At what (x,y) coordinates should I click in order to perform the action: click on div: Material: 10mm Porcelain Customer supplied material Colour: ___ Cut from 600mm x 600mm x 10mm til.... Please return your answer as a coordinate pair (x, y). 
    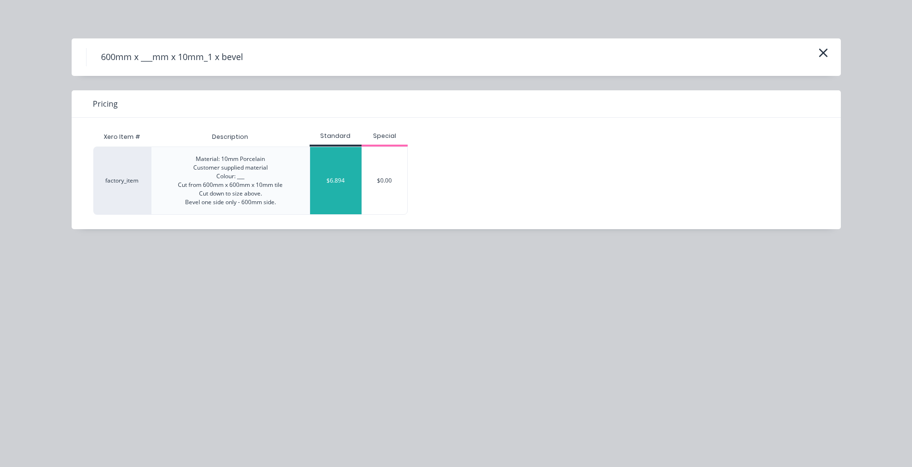
    Looking at the image, I should click on (230, 181).